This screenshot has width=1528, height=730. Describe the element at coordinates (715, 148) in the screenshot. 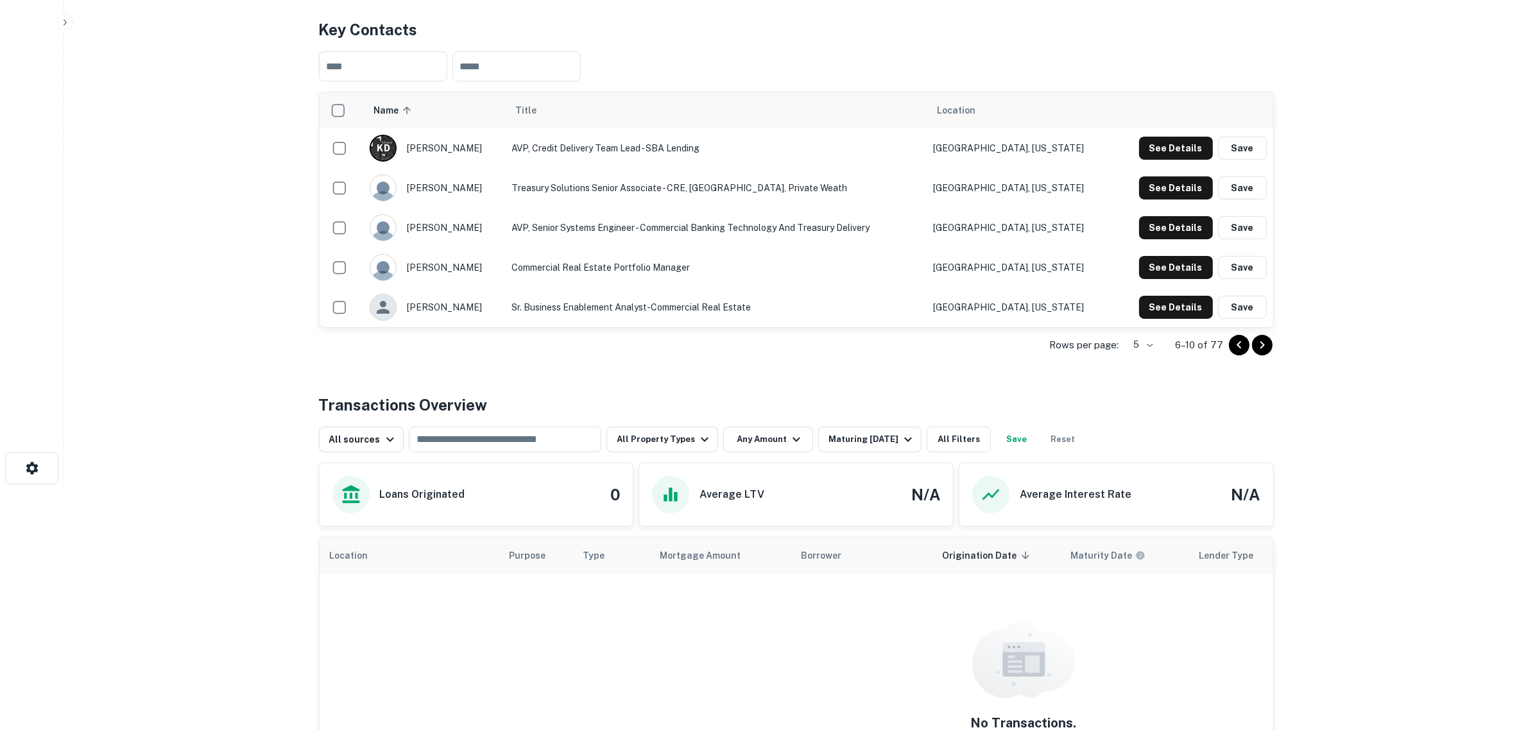

I see `td: AVP, Credit Delivery Team Lead - SBA Lending` at that location.